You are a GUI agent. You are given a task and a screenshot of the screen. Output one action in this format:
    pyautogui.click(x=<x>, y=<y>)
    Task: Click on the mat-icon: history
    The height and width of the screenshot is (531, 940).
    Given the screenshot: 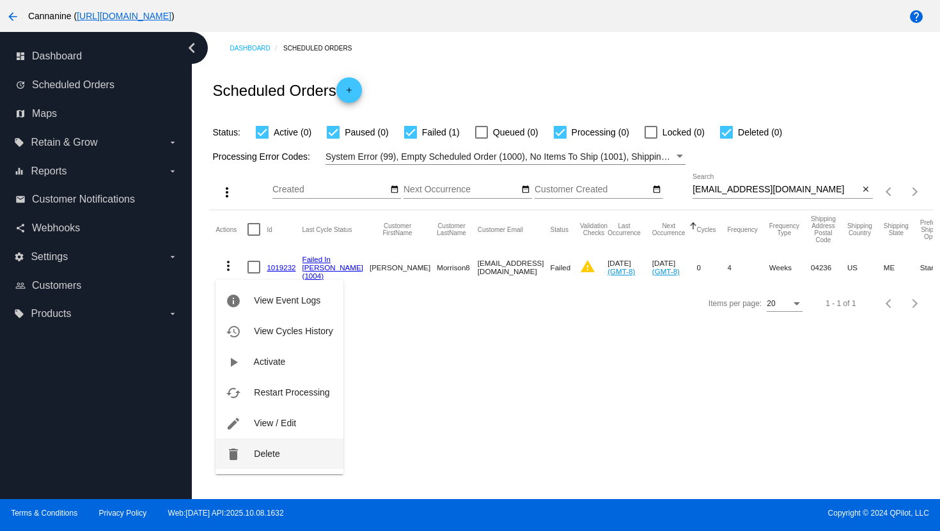 What is the action you would take?
    pyautogui.click(x=233, y=332)
    